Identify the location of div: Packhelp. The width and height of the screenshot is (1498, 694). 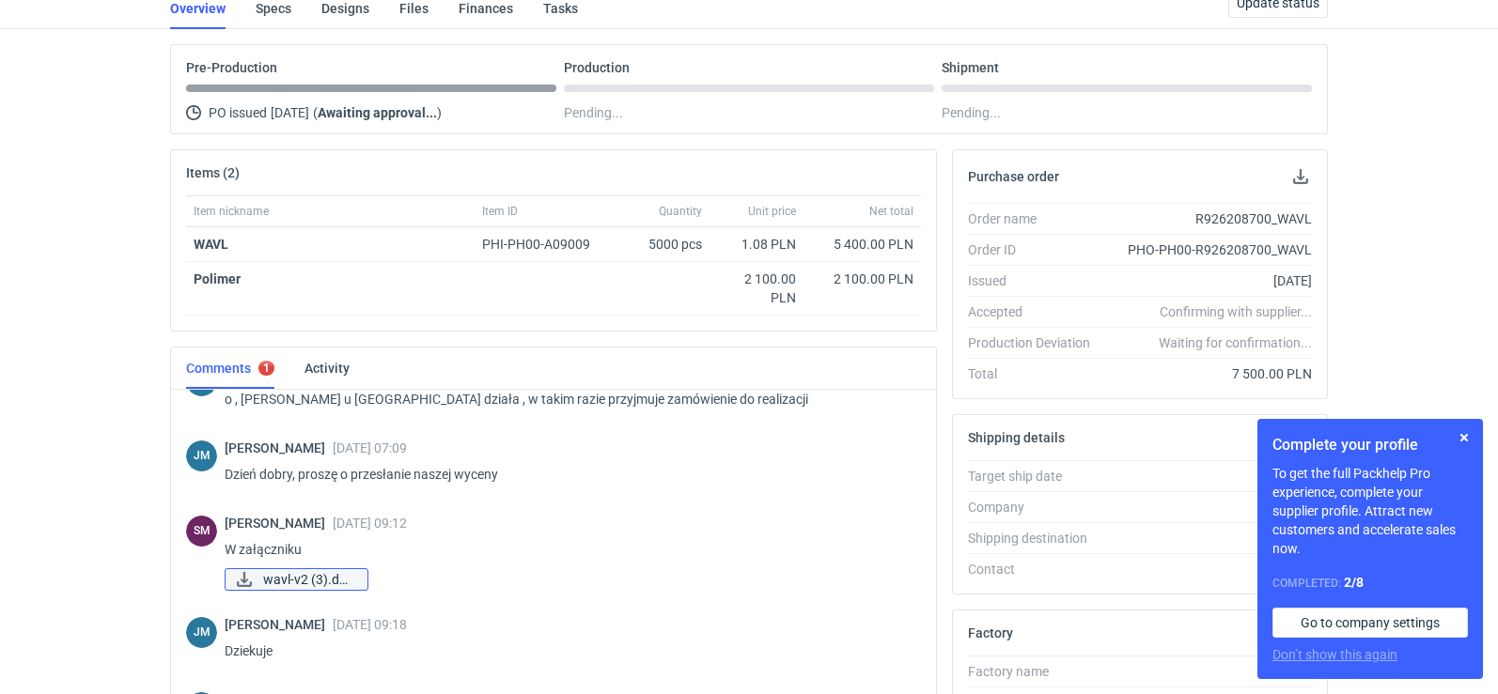
(1209, 507).